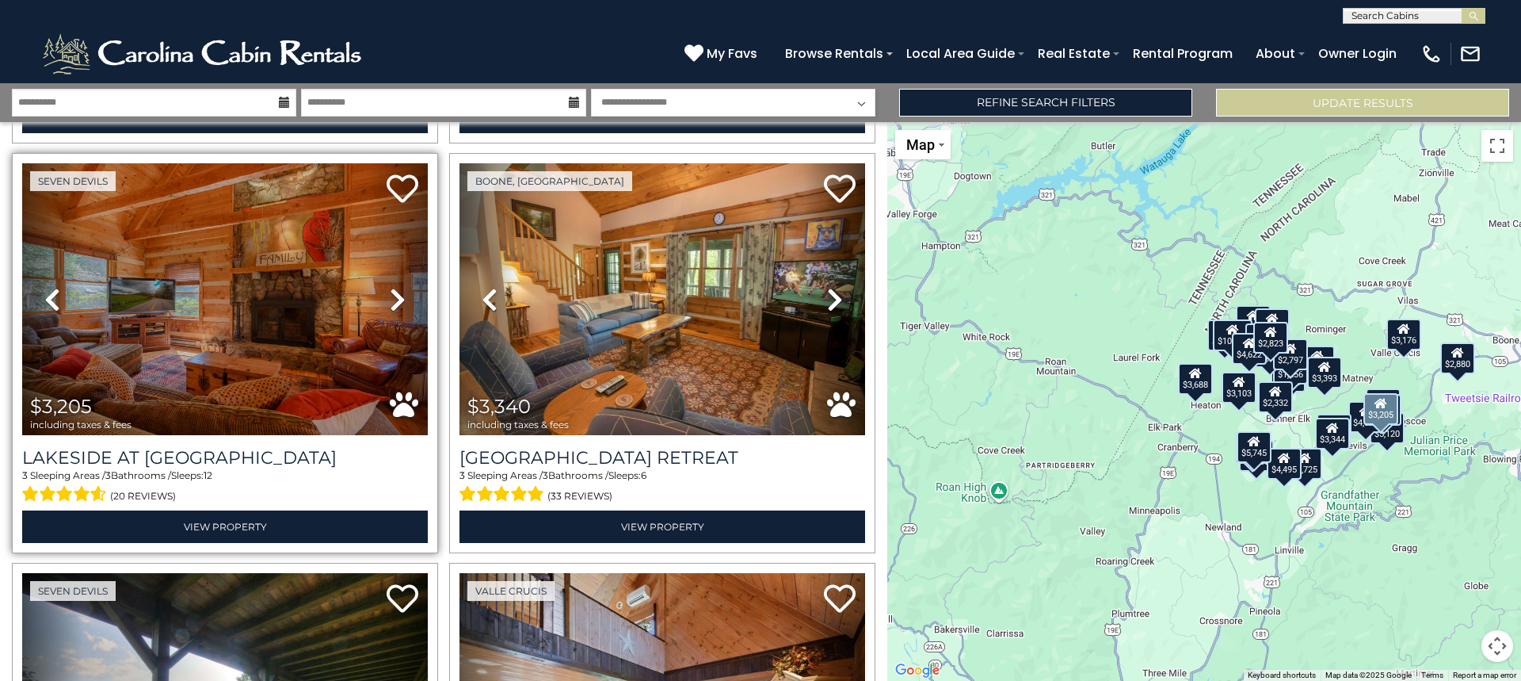 This screenshot has height=681, width=1521. I want to click on img: Google, so click(918, 670).